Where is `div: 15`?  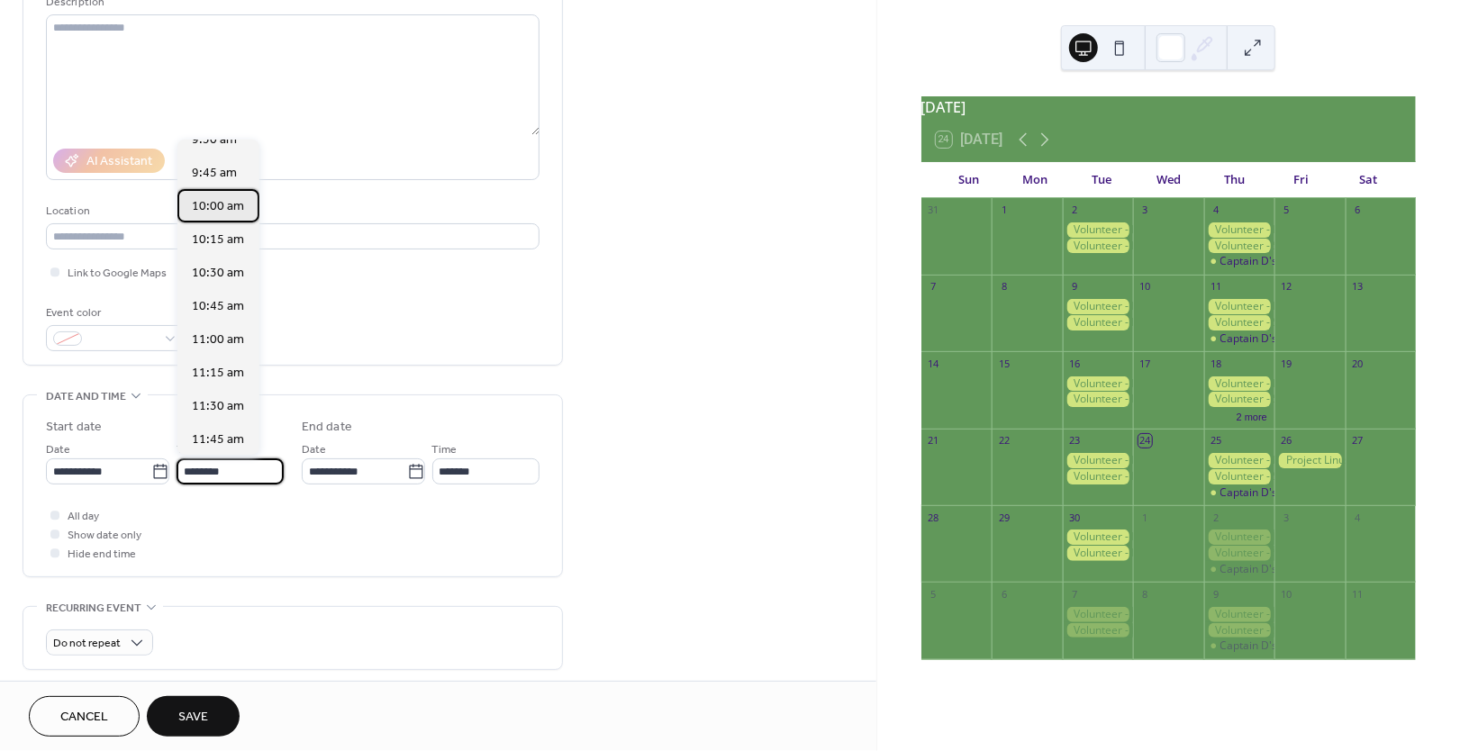
div: 15 is located at coordinates (1003, 363).